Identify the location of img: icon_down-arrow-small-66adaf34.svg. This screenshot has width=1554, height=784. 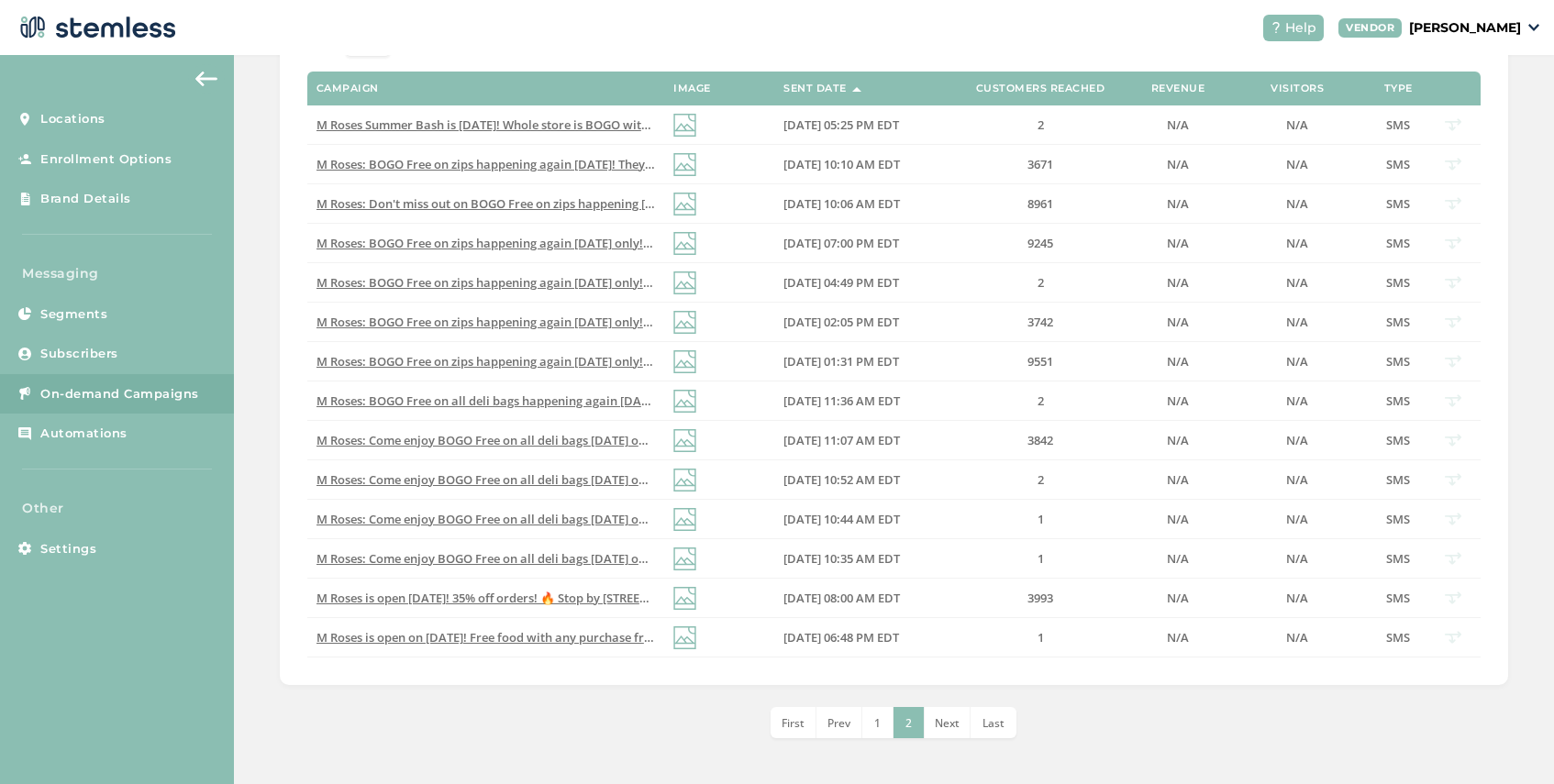
(1534, 28).